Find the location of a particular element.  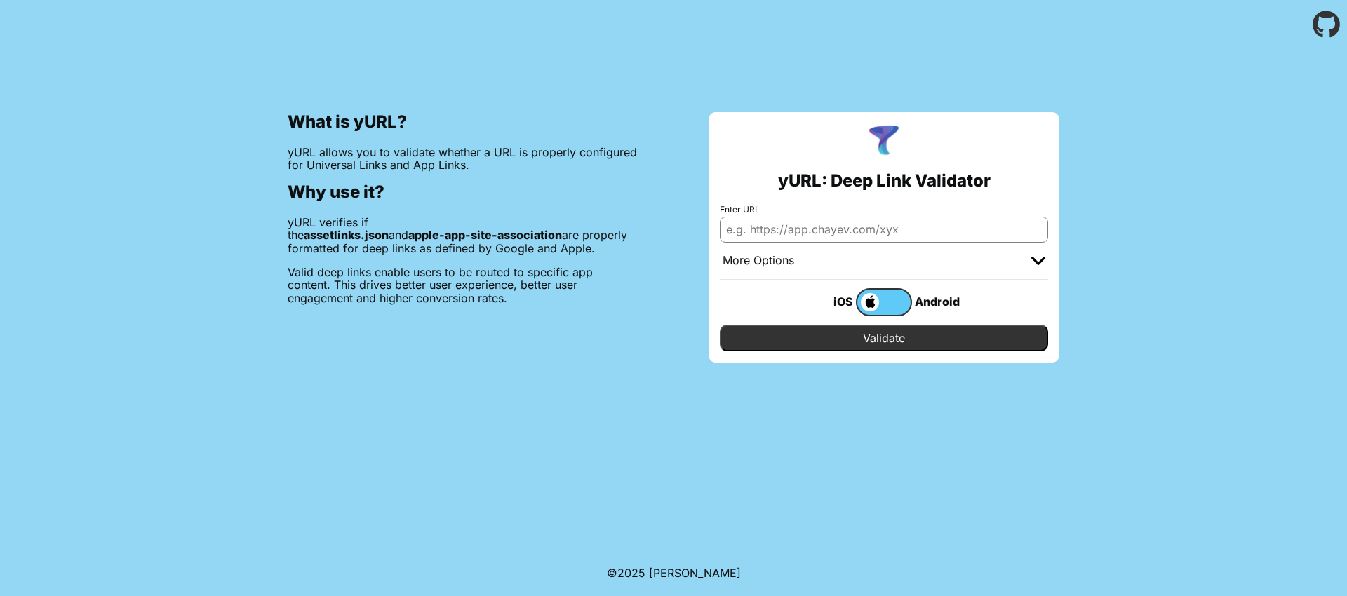

b: apple-app-site-association is located at coordinates (485, 235).